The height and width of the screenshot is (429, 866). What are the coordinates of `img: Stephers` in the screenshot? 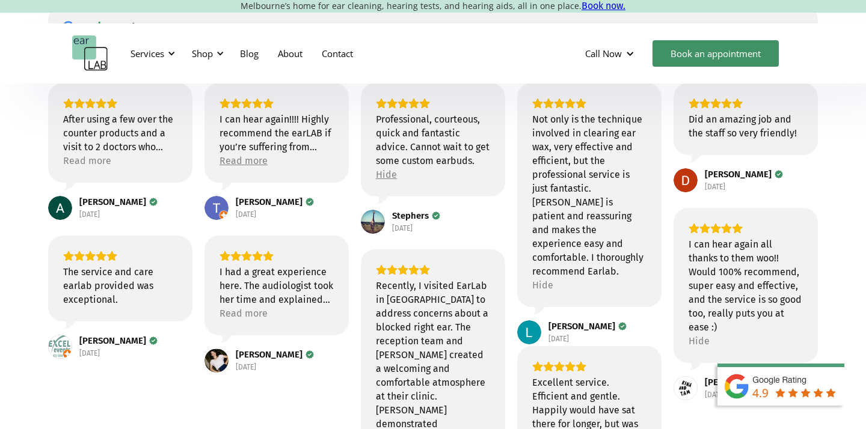 It's located at (373, 222).